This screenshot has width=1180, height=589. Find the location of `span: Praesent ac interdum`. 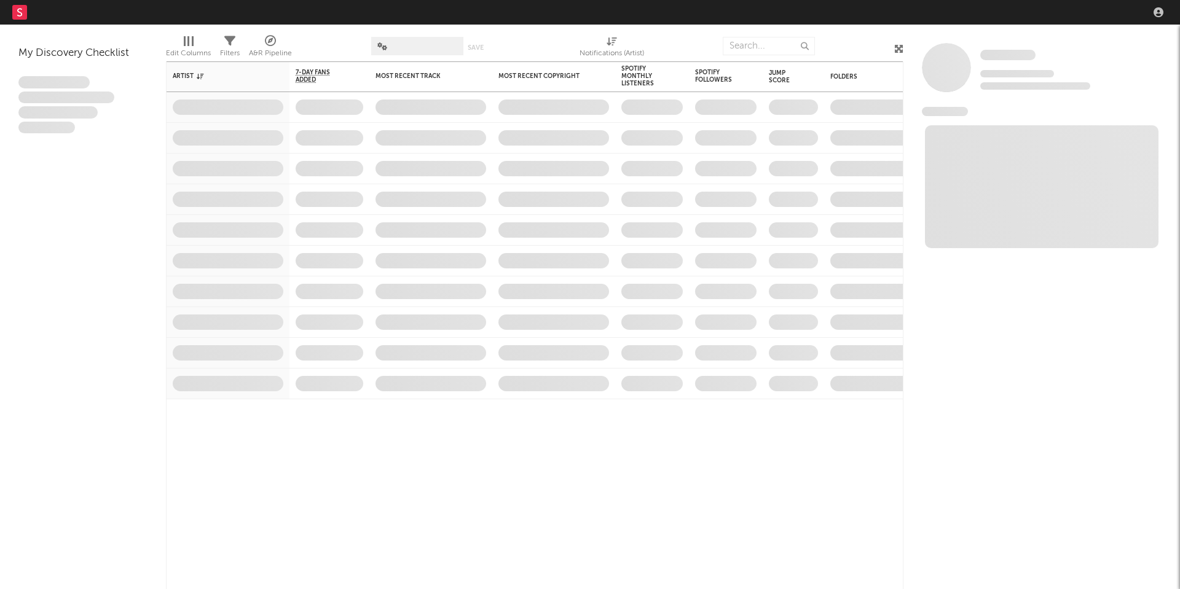

span: Praesent ac interdum is located at coordinates (58, 112).